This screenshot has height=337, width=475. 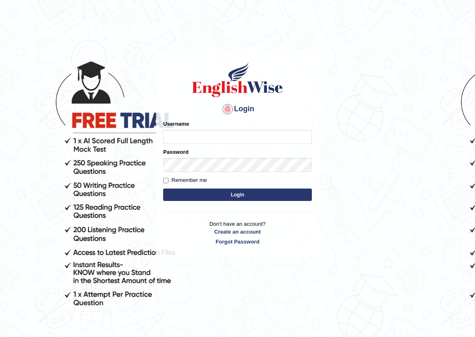 What do you see at coordinates (176, 152) in the screenshot?
I see `label: Password` at bounding box center [176, 152].